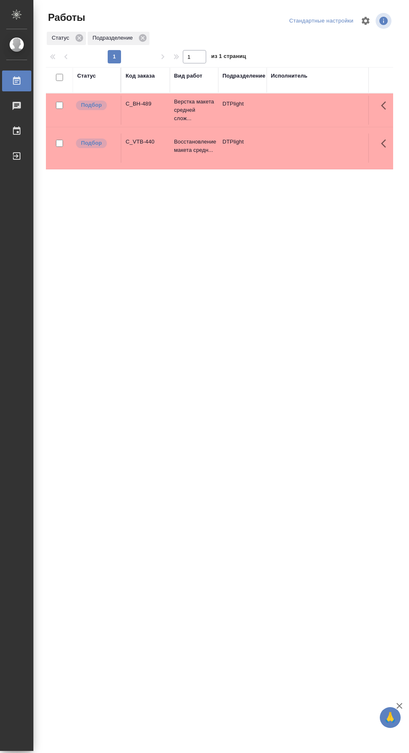 The height and width of the screenshot is (753, 409). Describe the element at coordinates (194, 110) in the screenshot. I see `p: Верстка макета средней слож...` at that location.